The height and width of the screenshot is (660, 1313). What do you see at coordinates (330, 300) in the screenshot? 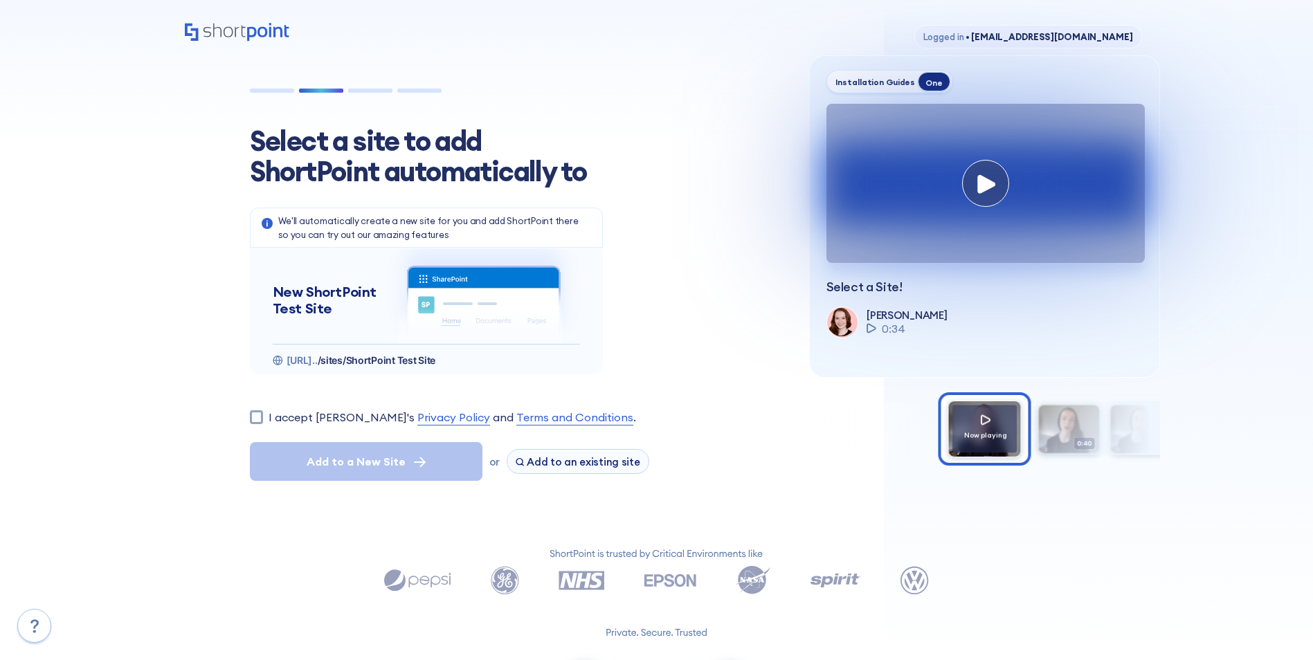
I see `h5: New ShortPoint Test Site` at bounding box center [330, 300].